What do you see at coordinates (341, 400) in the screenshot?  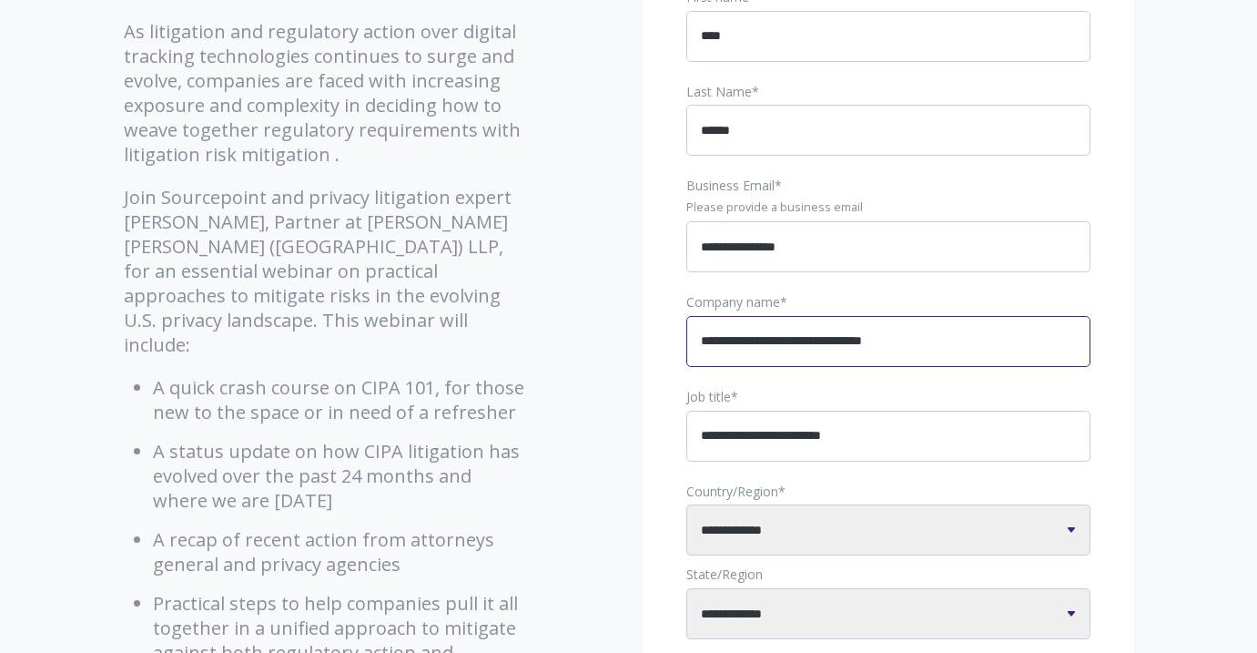 I see `li: A quick crash course on CIPA 101, for those new to the space or in need of a refresher` at bounding box center [341, 400].